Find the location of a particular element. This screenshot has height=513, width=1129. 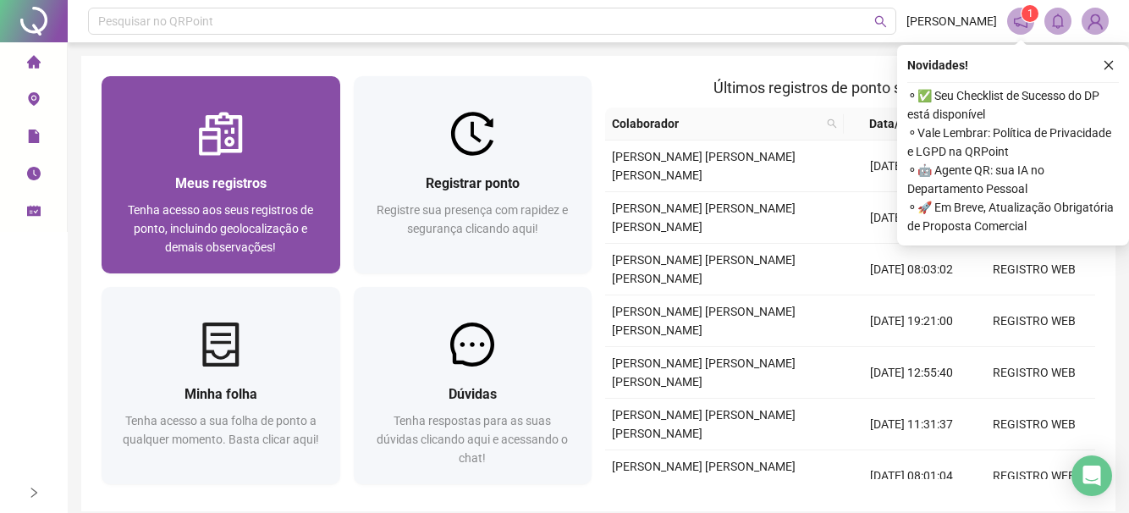

span: Registrar ponto is located at coordinates (472, 183).